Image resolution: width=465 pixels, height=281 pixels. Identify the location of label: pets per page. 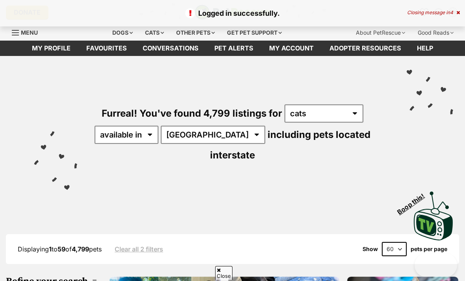
(428, 249).